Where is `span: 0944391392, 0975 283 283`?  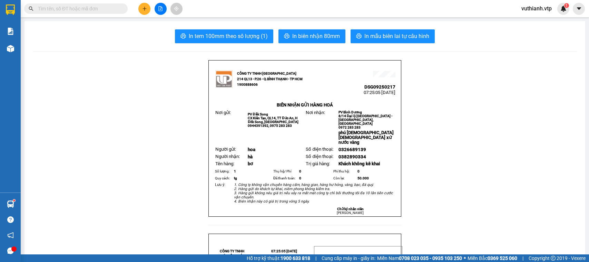 span: 0944391392, 0975 283 283 is located at coordinates (270, 125).